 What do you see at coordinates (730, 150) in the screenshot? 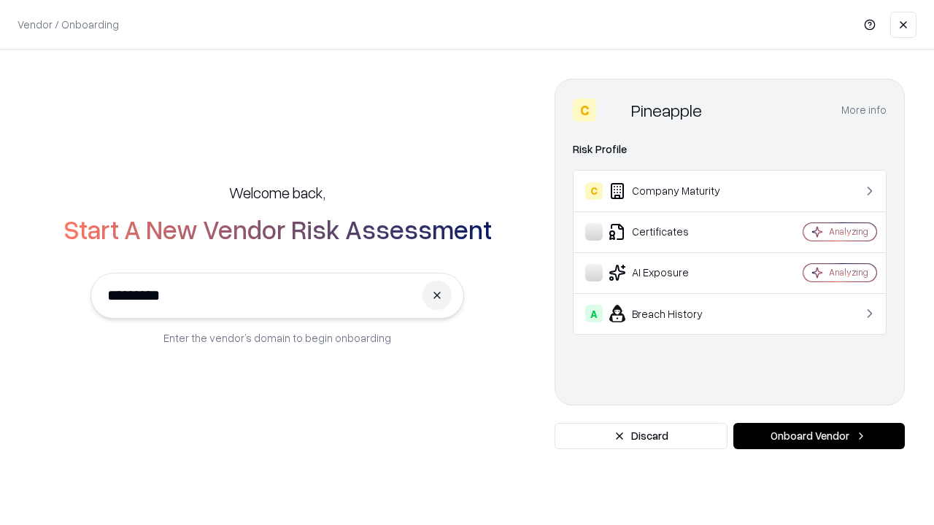
I see `div: Risk Profile` at bounding box center [730, 150].